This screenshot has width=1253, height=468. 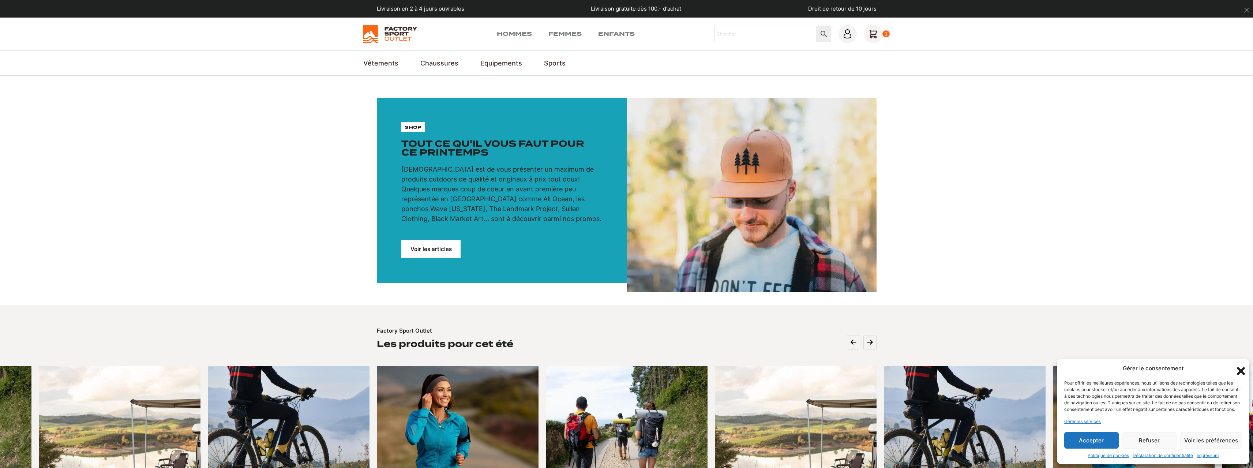 What do you see at coordinates (1091, 440) in the screenshot?
I see `button: Accepter` at bounding box center [1091, 440].